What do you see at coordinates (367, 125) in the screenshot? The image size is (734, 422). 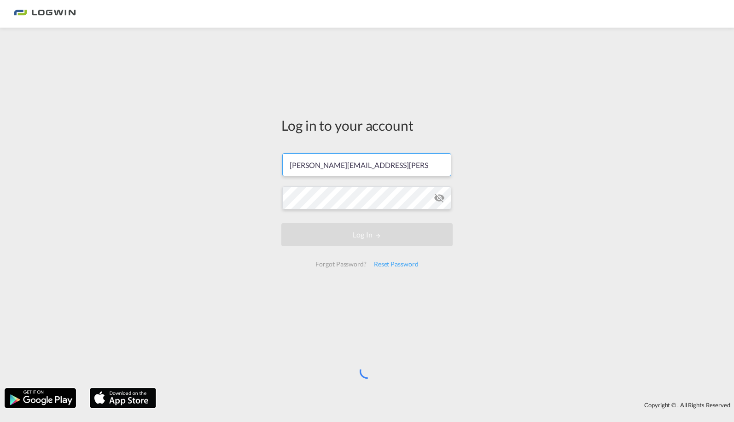 I see `div: Log in to your account` at bounding box center [367, 125].